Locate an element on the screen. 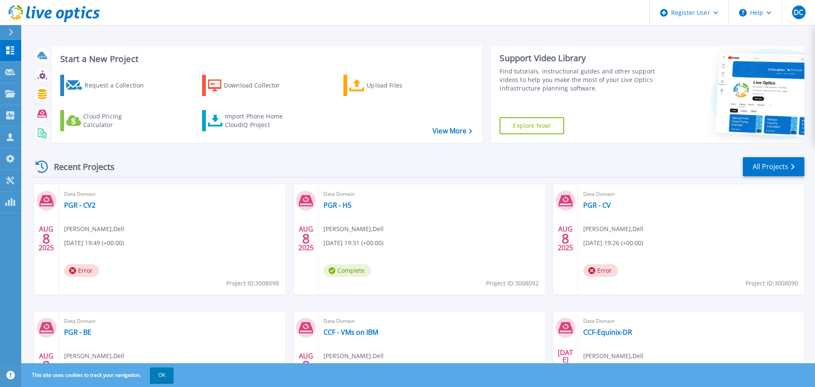  a: Upload Files is located at coordinates (390, 85).